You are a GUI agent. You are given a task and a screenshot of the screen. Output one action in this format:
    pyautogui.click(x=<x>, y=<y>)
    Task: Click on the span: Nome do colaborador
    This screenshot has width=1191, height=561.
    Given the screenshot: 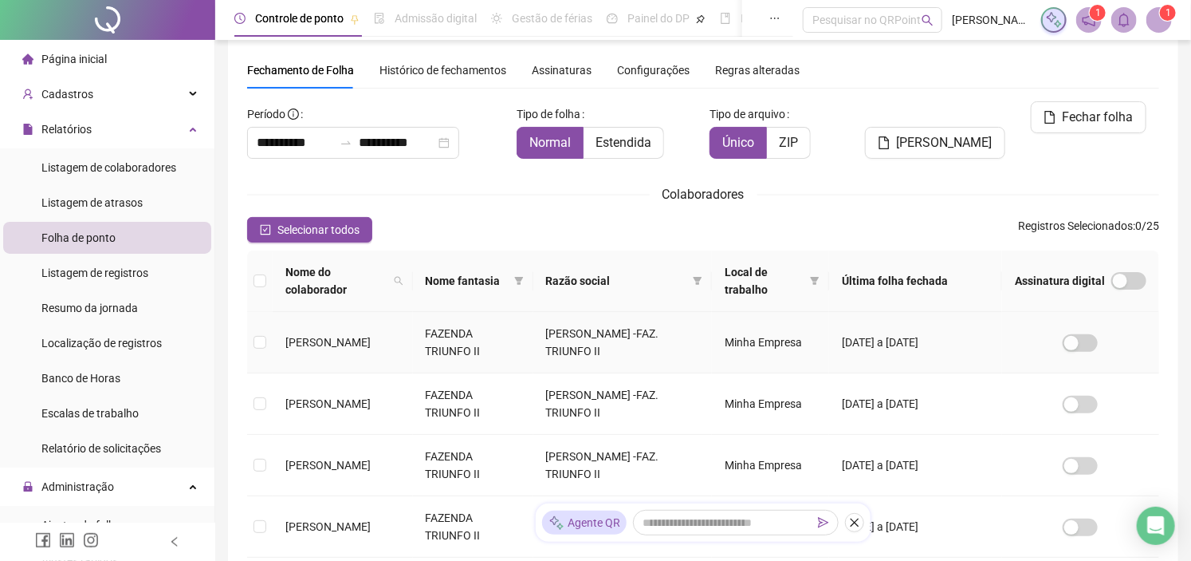 What is the action you would take?
    pyautogui.click(x=336, y=281)
    